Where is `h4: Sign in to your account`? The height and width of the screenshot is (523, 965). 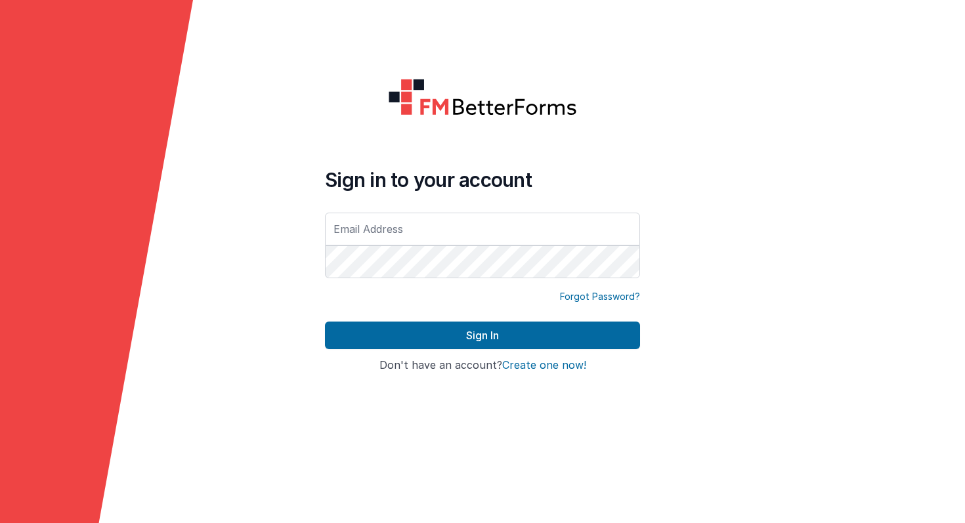 h4: Sign in to your account is located at coordinates (482, 180).